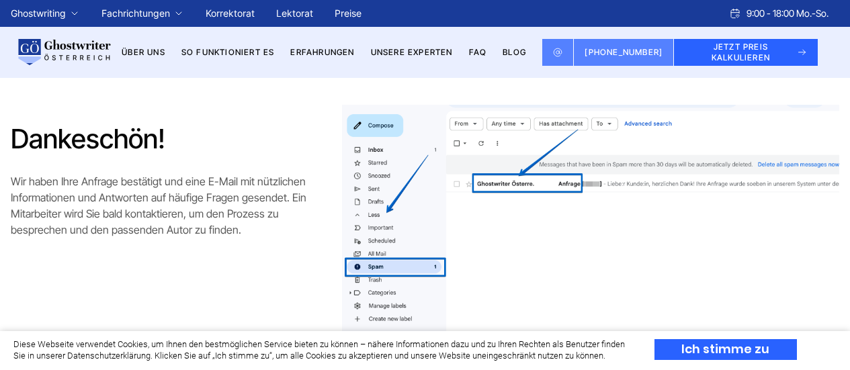  What do you see at coordinates (63, 52) in the screenshot?
I see `img: logo wirschreiben` at bounding box center [63, 52].